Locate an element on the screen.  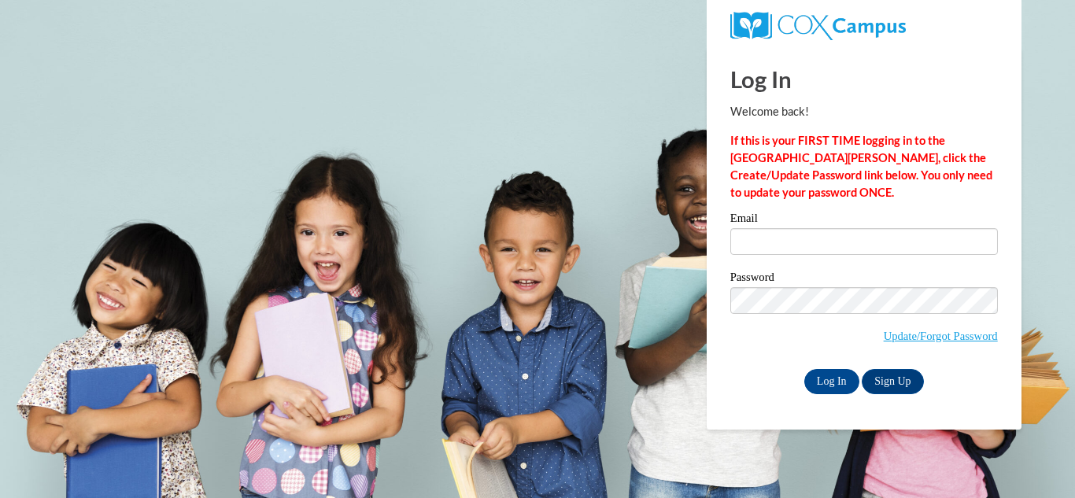
input: Log In is located at coordinates (832, 382).